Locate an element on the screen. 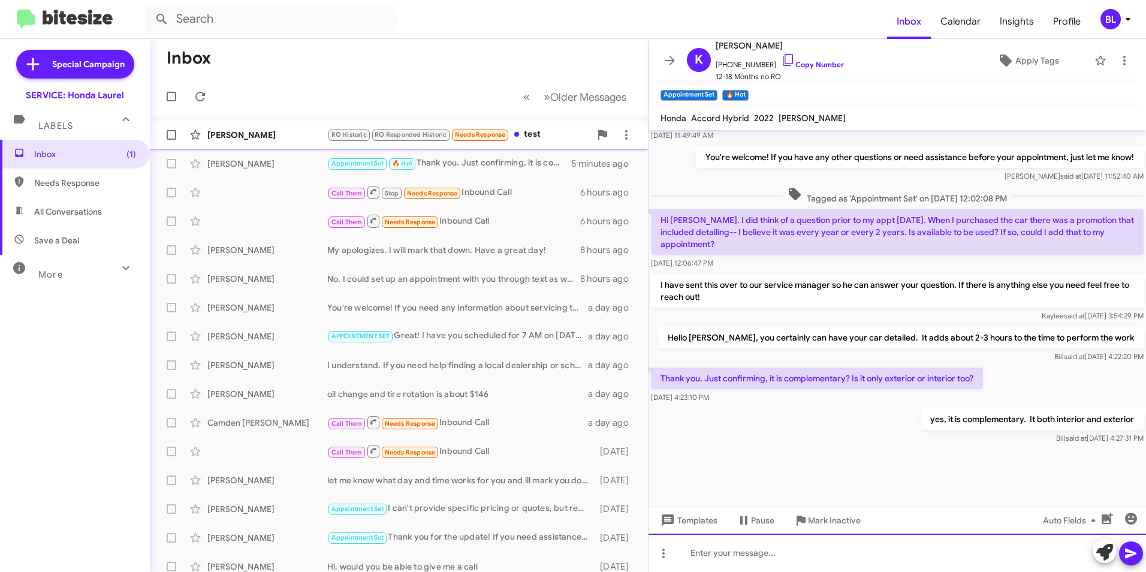 The image size is (1146, 572). span: Profile is located at coordinates (1067, 22).